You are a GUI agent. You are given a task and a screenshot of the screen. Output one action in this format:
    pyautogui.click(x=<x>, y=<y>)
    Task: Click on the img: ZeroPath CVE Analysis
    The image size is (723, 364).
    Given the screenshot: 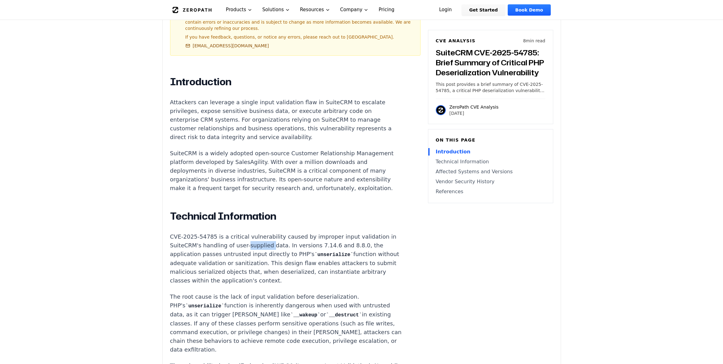 What is the action you would take?
    pyautogui.click(x=441, y=110)
    